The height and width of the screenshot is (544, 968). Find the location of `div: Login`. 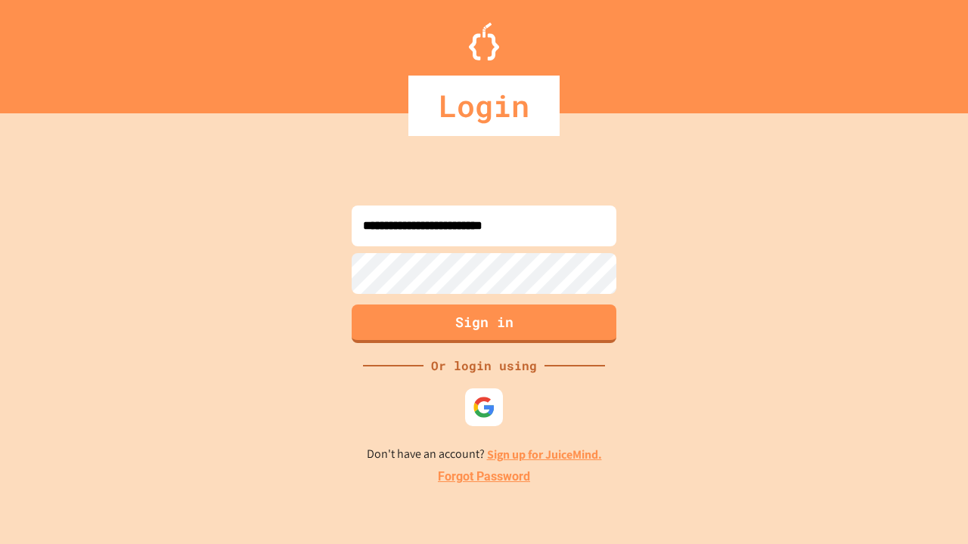

div: Login is located at coordinates (484, 106).